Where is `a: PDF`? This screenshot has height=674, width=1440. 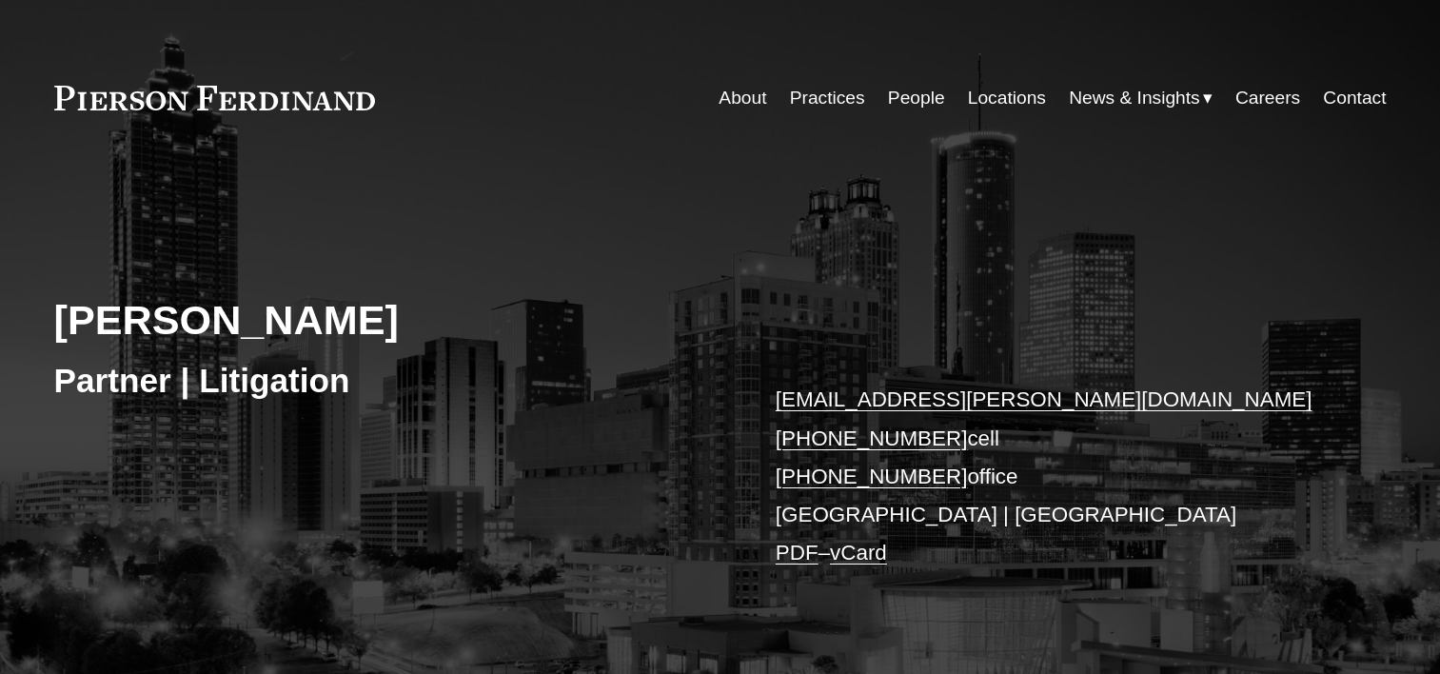
a: PDF is located at coordinates (796, 552).